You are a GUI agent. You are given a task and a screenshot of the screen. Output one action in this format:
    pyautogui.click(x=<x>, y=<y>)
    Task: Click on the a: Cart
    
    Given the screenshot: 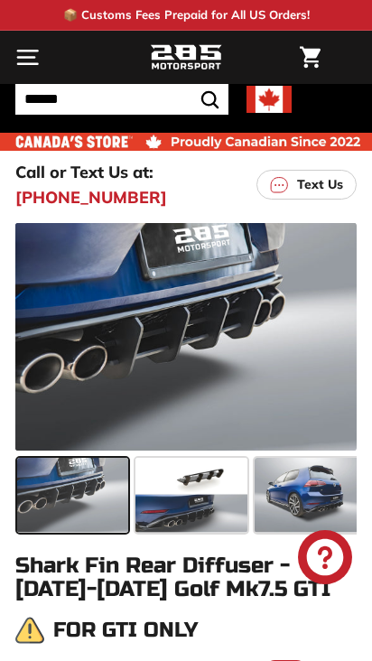 What is the action you would take?
    pyautogui.click(x=310, y=57)
    